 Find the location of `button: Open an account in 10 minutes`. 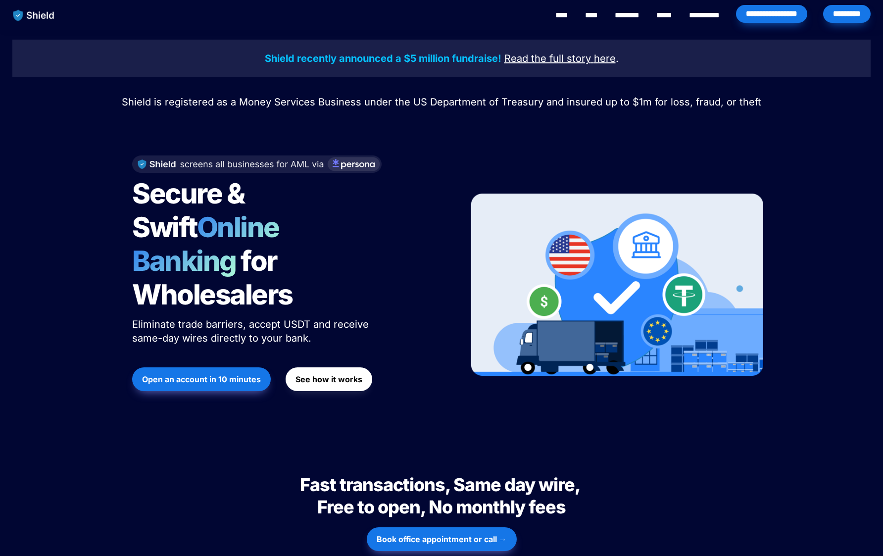

button: Open an account in 10 minutes is located at coordinates (201, 379).